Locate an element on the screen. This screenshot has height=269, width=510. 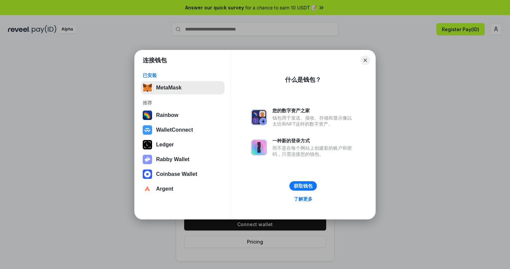
div: 推荐 is located at coordinates (183, 103).